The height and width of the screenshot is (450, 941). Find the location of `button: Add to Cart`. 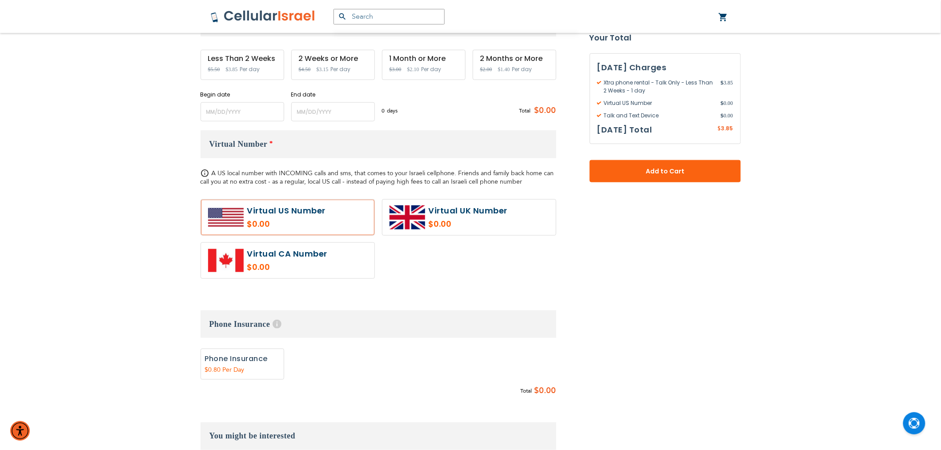

button: Add to Cart is located at coordinates (665, 171).